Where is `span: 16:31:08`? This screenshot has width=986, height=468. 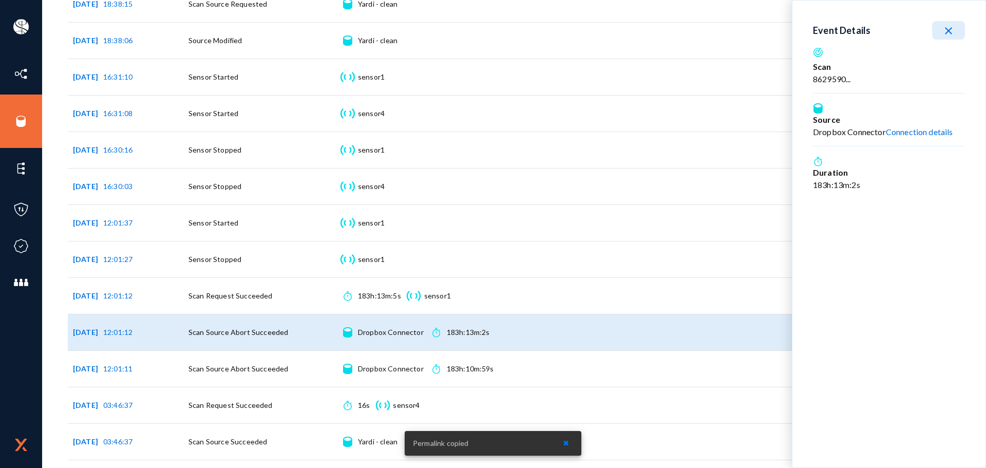
span: 16:31:08 is located at coordinates (118, 113).